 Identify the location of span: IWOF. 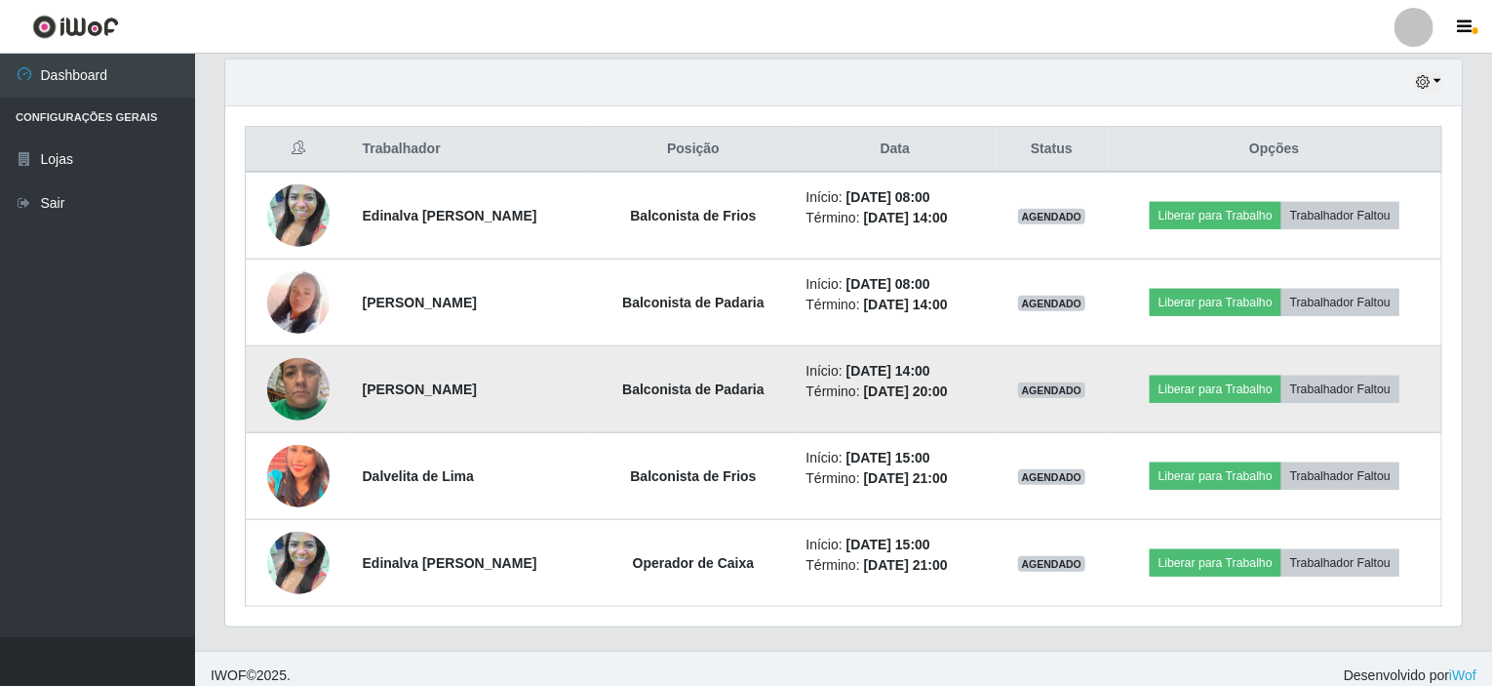
(228, 675).